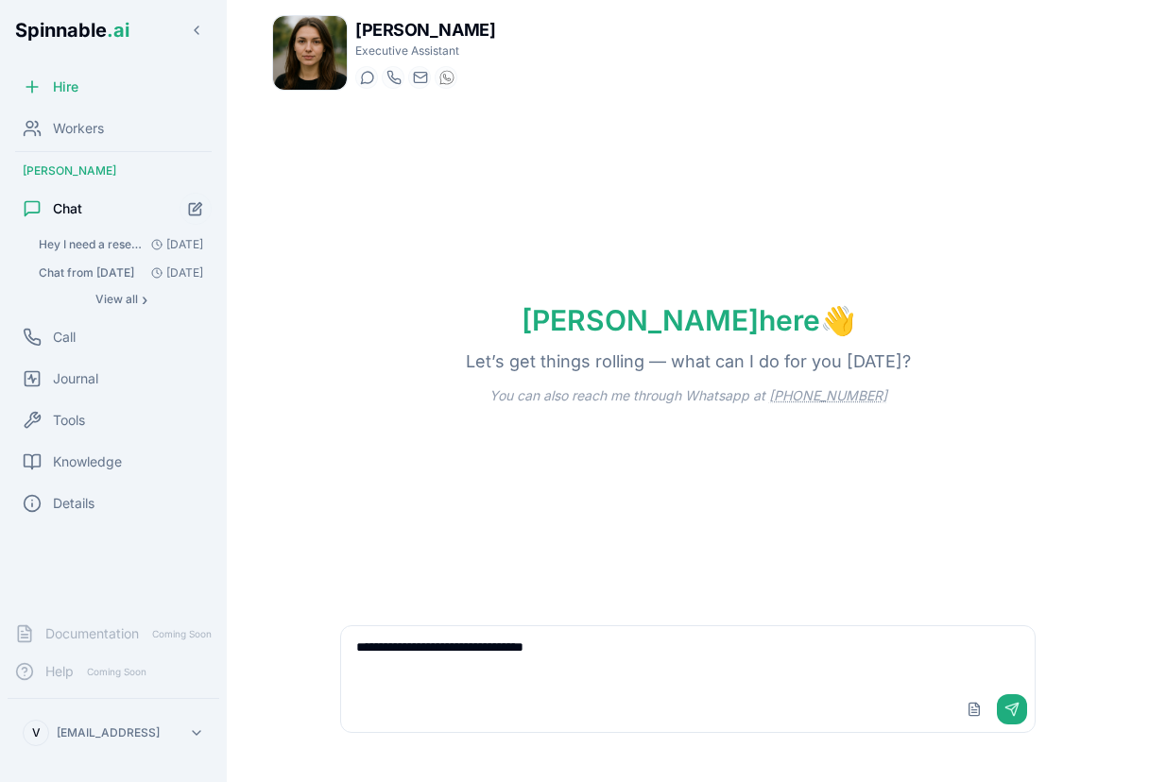  I want to click on button: Open conversation: Hey I need a reservation at juncqui now, so click(121, 245).